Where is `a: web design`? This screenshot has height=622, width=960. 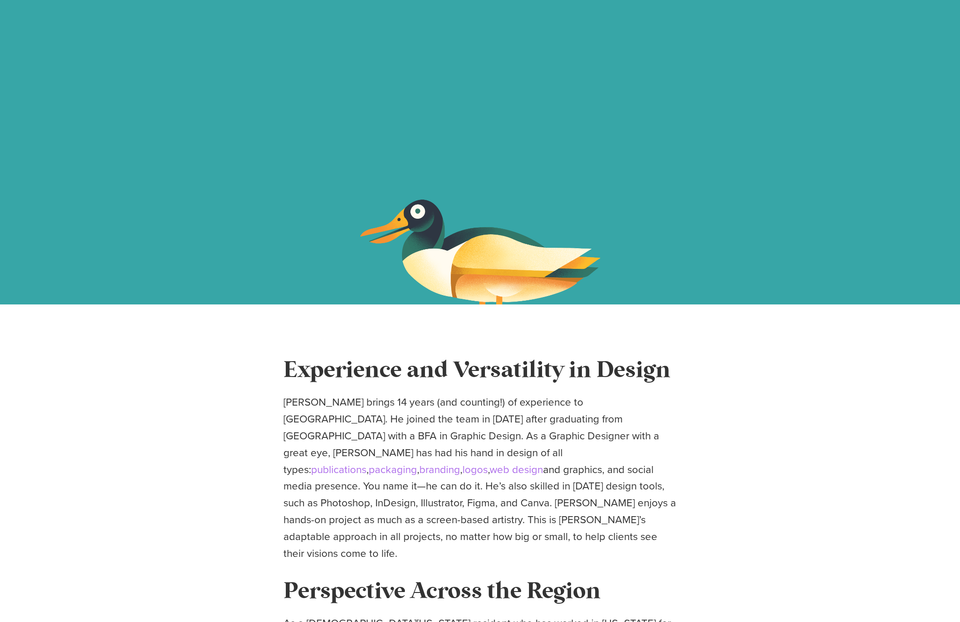 a: web design is located at coordinates (516, 469).